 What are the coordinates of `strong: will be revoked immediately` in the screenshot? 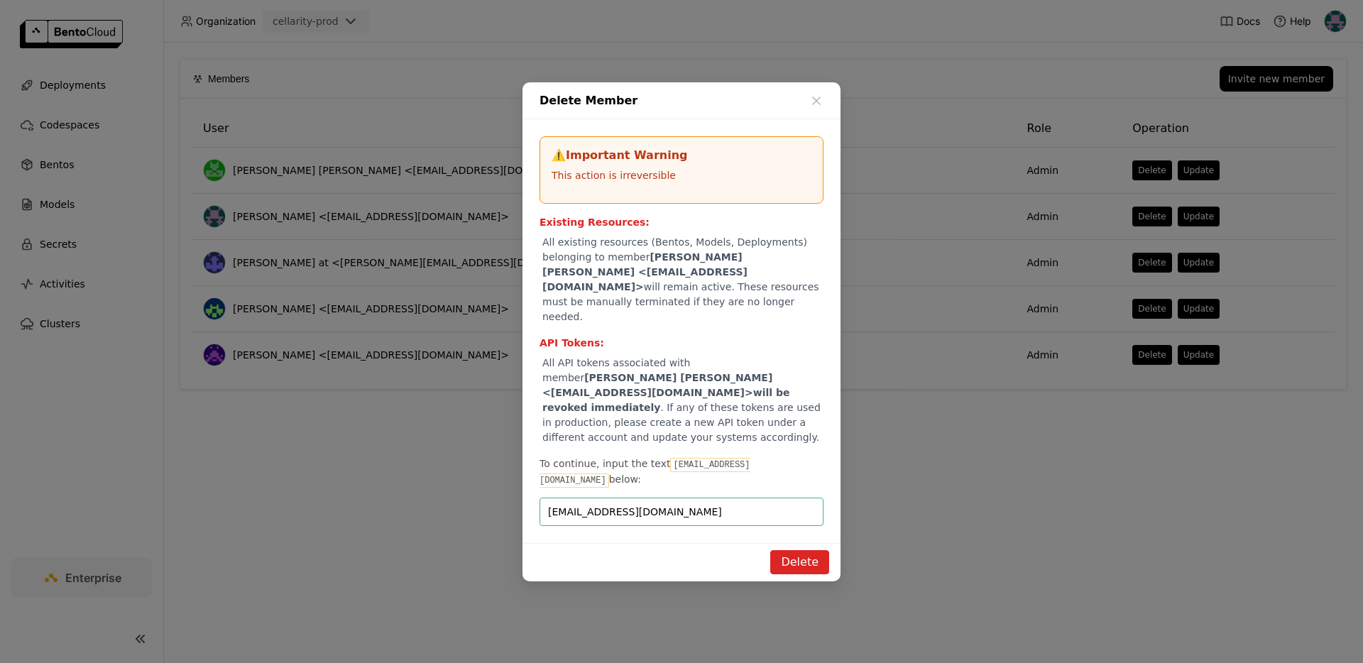 It's located at (666, 393).